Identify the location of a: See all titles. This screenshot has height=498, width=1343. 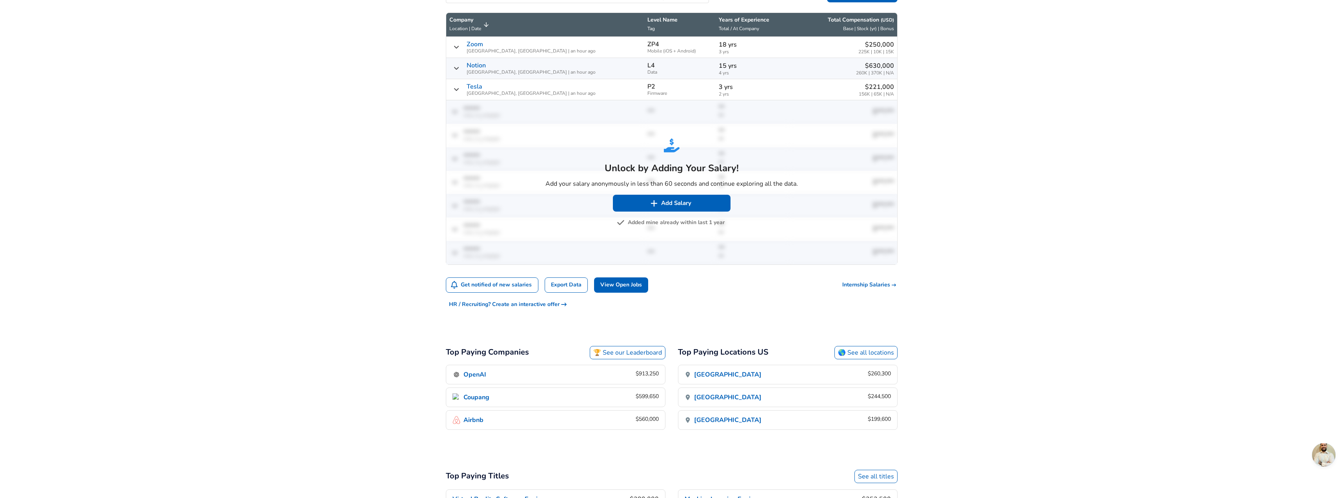
(876, 477).